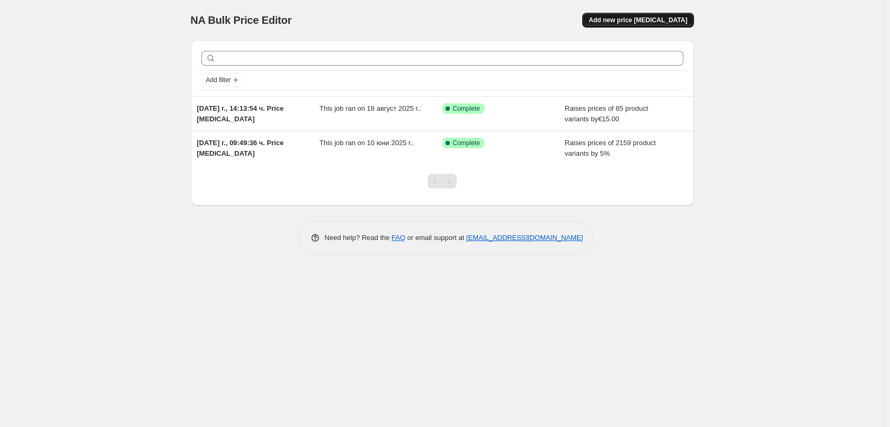 The height and width of the screenshot is (427, 890). I want to click on span: €15.00, so click(609, 119).